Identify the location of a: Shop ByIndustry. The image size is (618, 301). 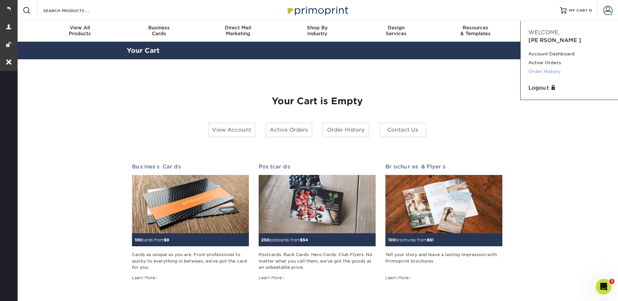
(317, 31).